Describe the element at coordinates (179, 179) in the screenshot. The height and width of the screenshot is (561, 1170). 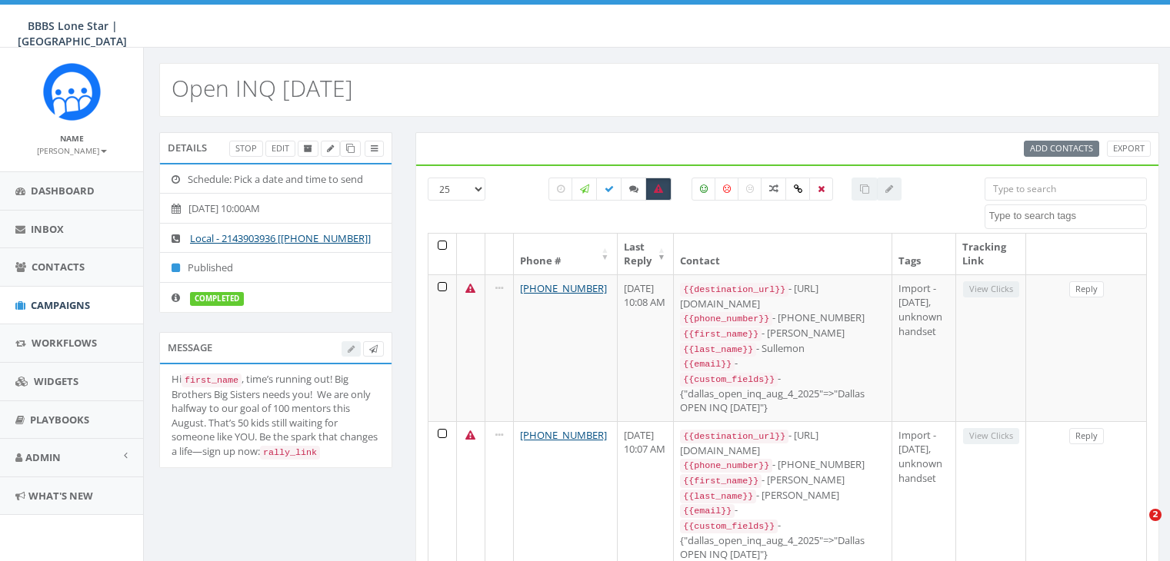
I see `i: Schedule: Pick a date and time to send` at that location.